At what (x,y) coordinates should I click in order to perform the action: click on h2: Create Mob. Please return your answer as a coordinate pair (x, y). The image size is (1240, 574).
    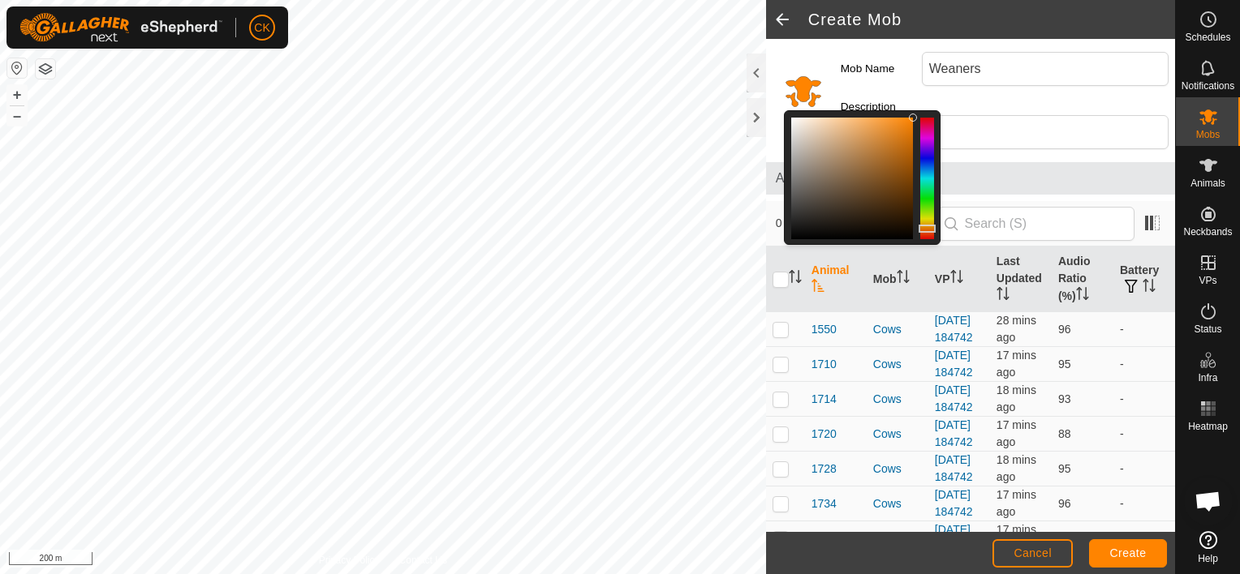
    Looking at the image, I should click on (991, 19).